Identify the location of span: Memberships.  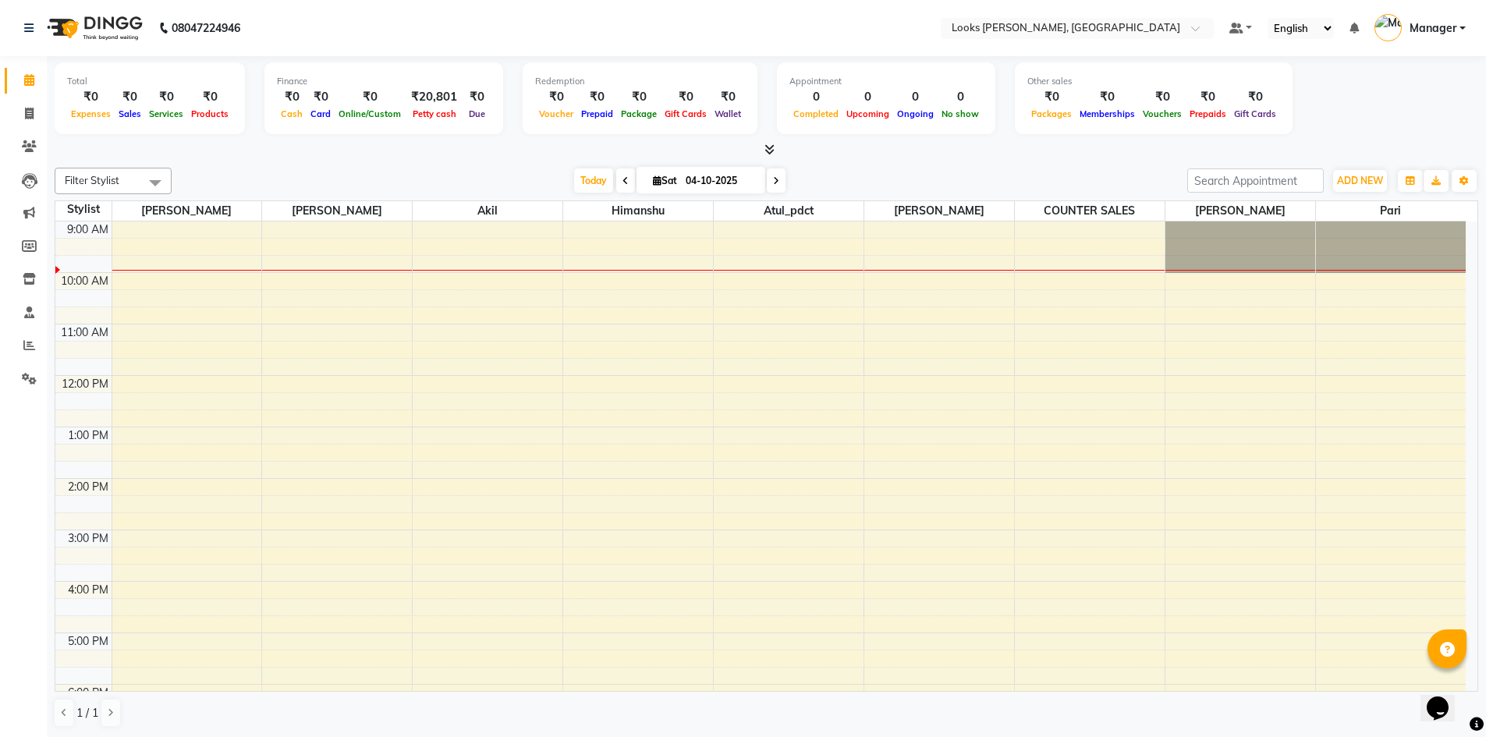
(1107, 114).